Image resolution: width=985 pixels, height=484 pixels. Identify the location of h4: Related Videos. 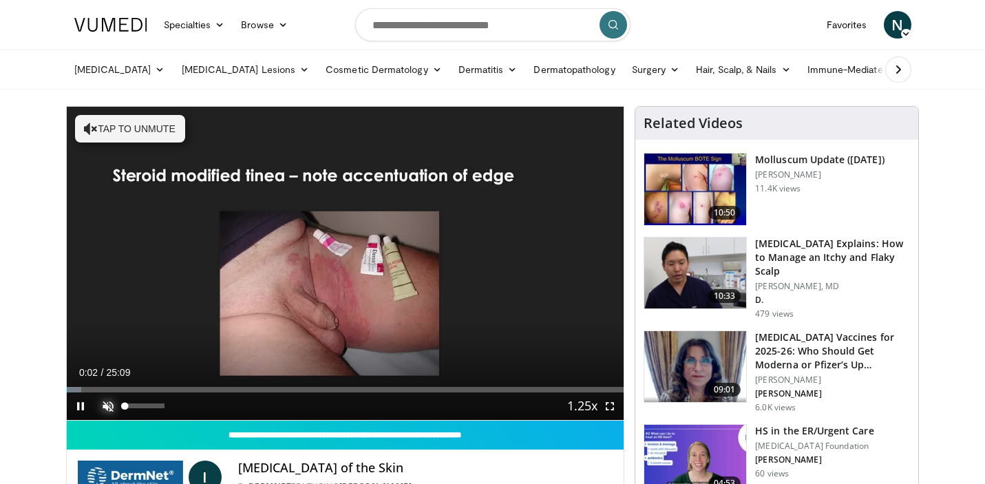
(693, 123).